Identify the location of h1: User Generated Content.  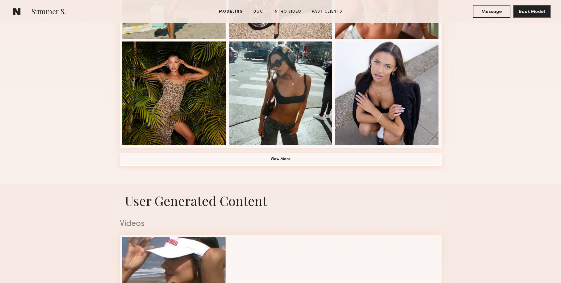
(281, 201).